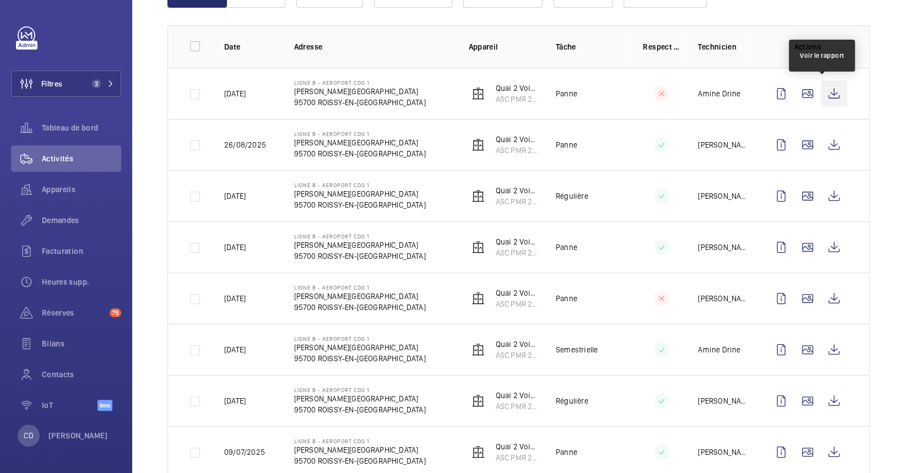 The image size is (905, 473). Describe the element at coordinates (28, 436) in the screenshot. I see `p: CD` at that location.